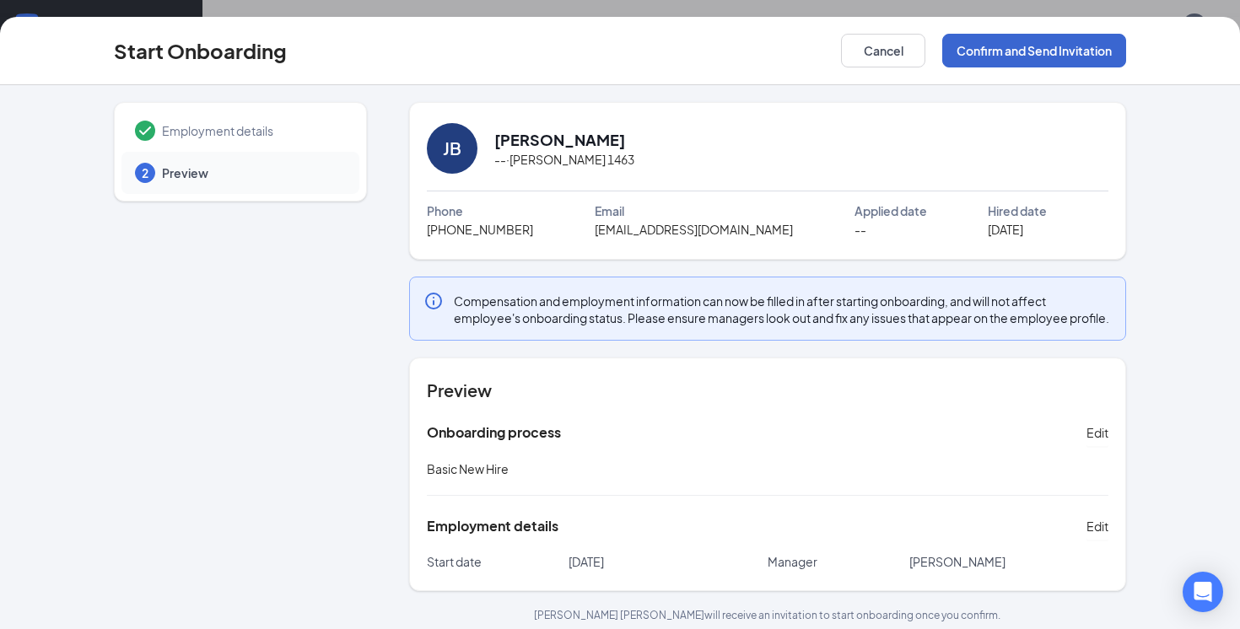  I want to click on div: JB, so click(452, 148).